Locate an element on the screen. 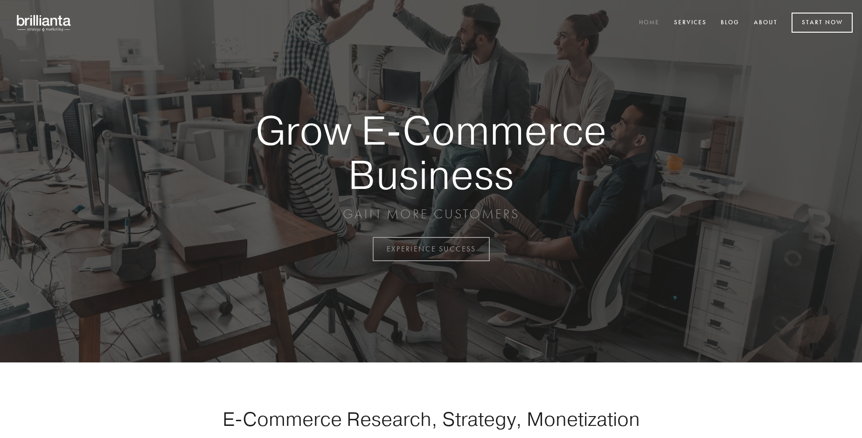  a: EXPERIENCE SUCCESS is located at coordinates (431, 249).